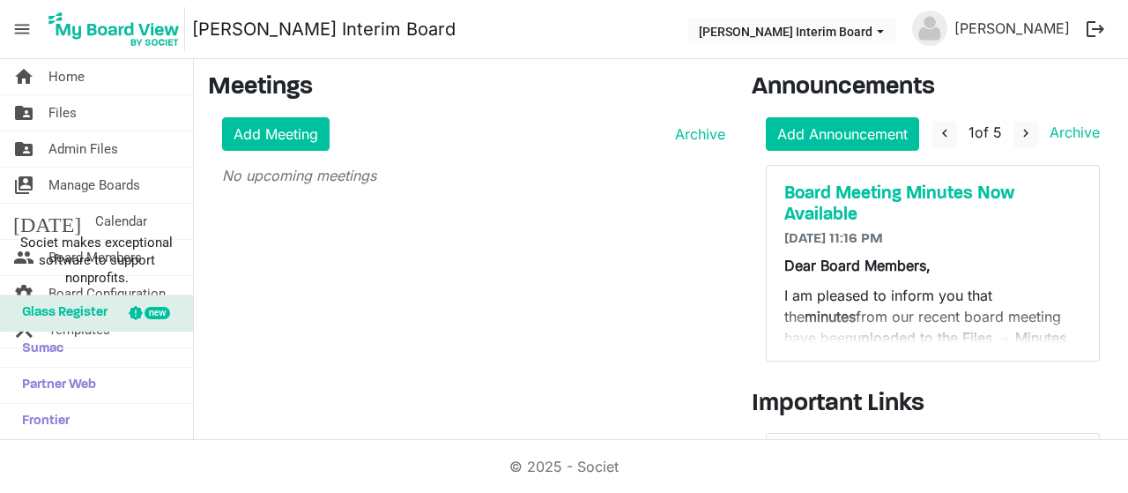 The width and height of the screenshot is (1128, 493). I want to click on a: Board Meeting Minutes Now Available, so click(932, 204).